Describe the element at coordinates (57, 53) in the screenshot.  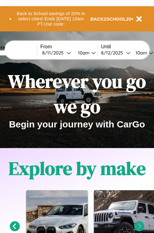
I see `button: 8/11/2025` at that location.